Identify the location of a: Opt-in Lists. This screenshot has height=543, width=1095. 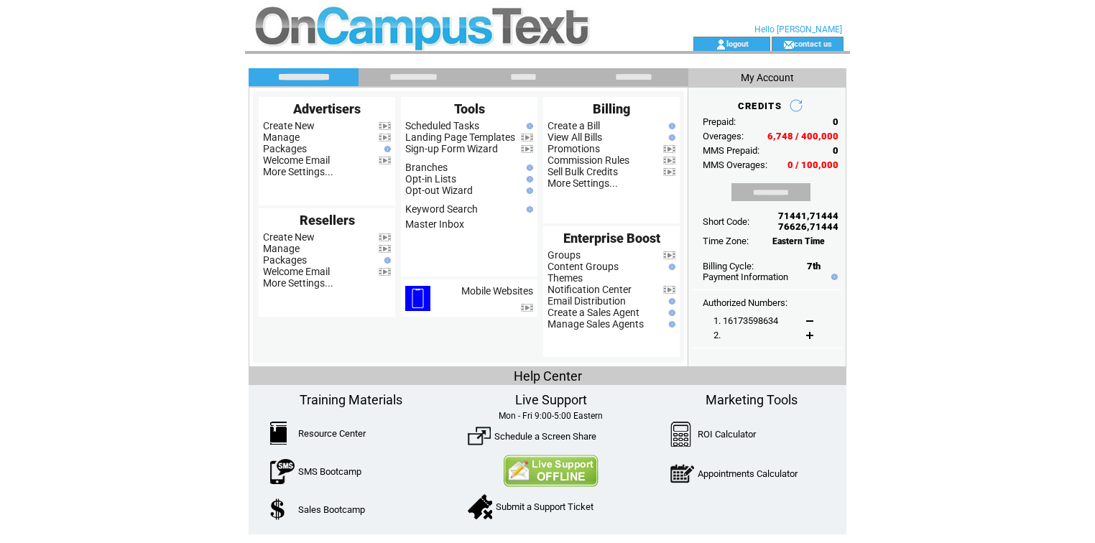
(431, 179).